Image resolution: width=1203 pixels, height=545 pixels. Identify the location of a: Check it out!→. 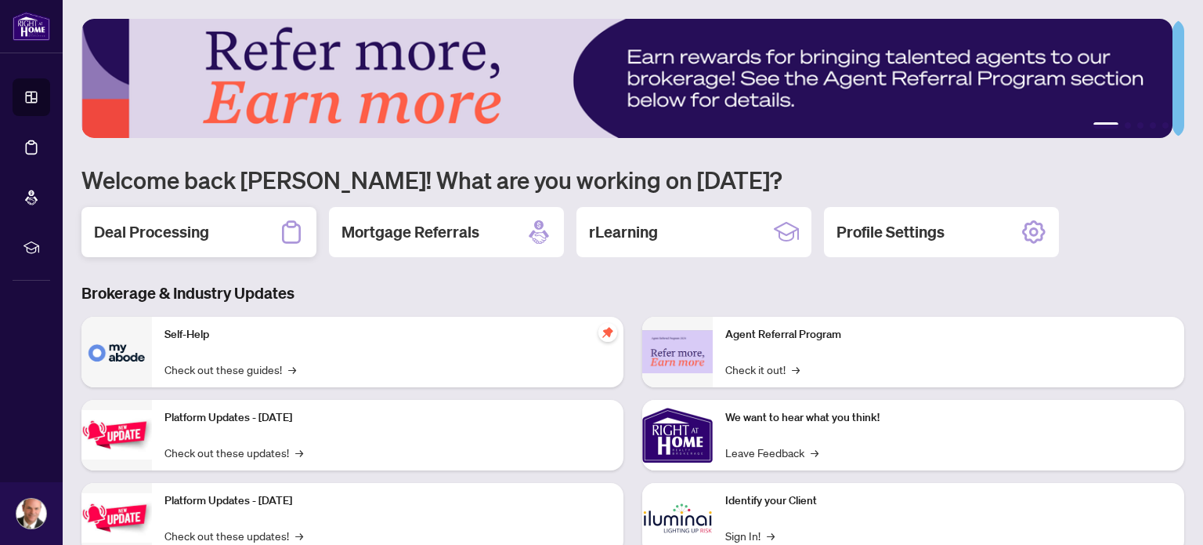
(762, 369).